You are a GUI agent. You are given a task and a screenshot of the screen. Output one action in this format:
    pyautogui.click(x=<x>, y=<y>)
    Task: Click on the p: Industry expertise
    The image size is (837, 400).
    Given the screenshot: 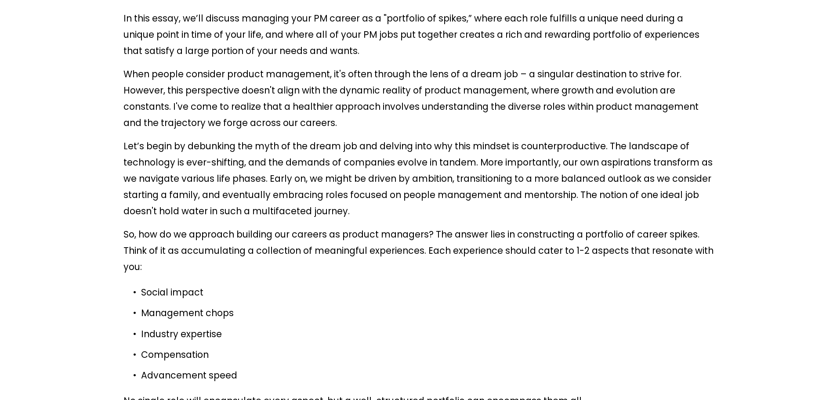 What is the action you would take?
    pyautogui.click(x=427, y=334)
    